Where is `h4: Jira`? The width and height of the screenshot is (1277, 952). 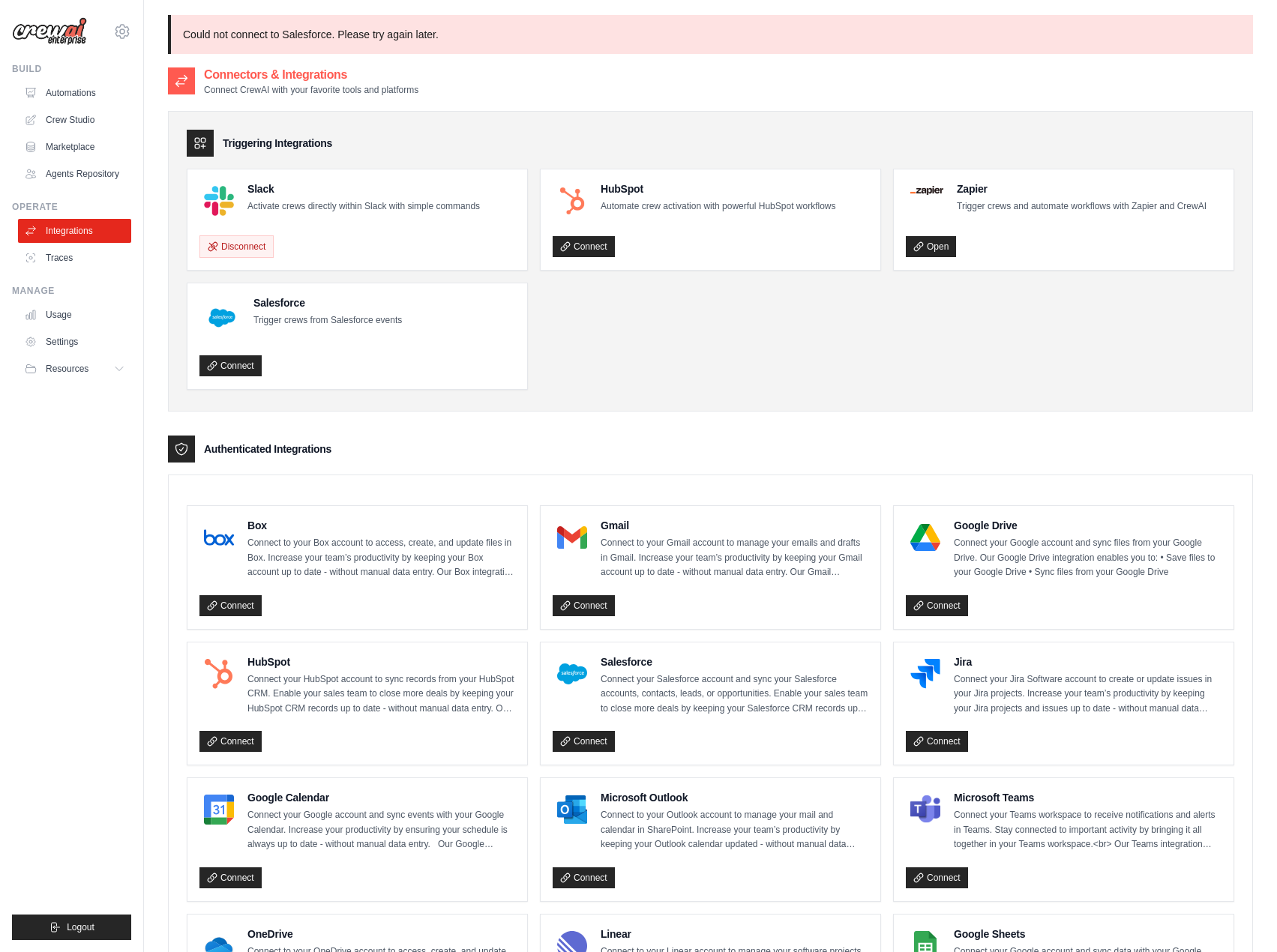
h4: Jira is located at coordinates (1088, 662).